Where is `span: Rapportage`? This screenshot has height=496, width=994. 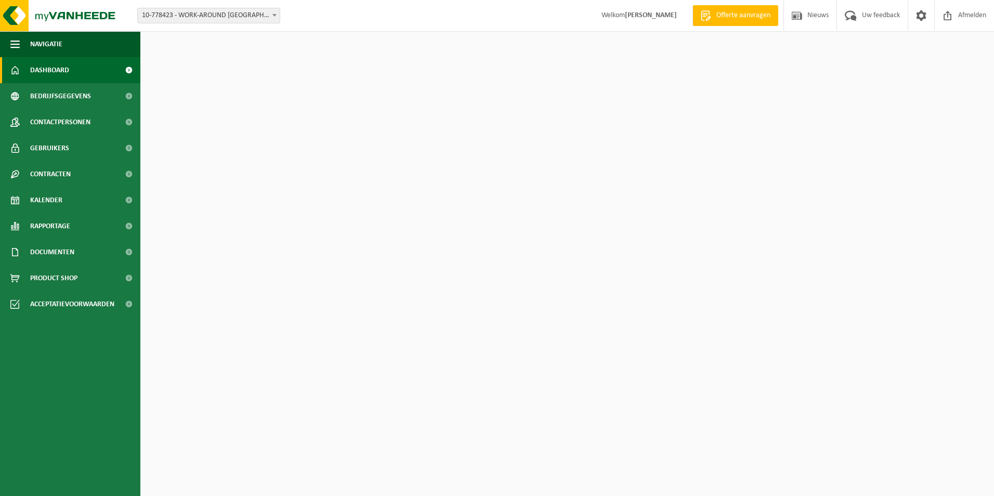
span: Rapportage is located at coordinates (50, 226).